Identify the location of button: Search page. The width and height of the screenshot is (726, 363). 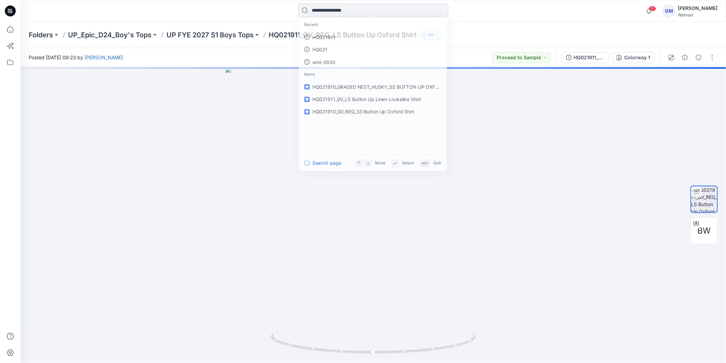
(323, 163).